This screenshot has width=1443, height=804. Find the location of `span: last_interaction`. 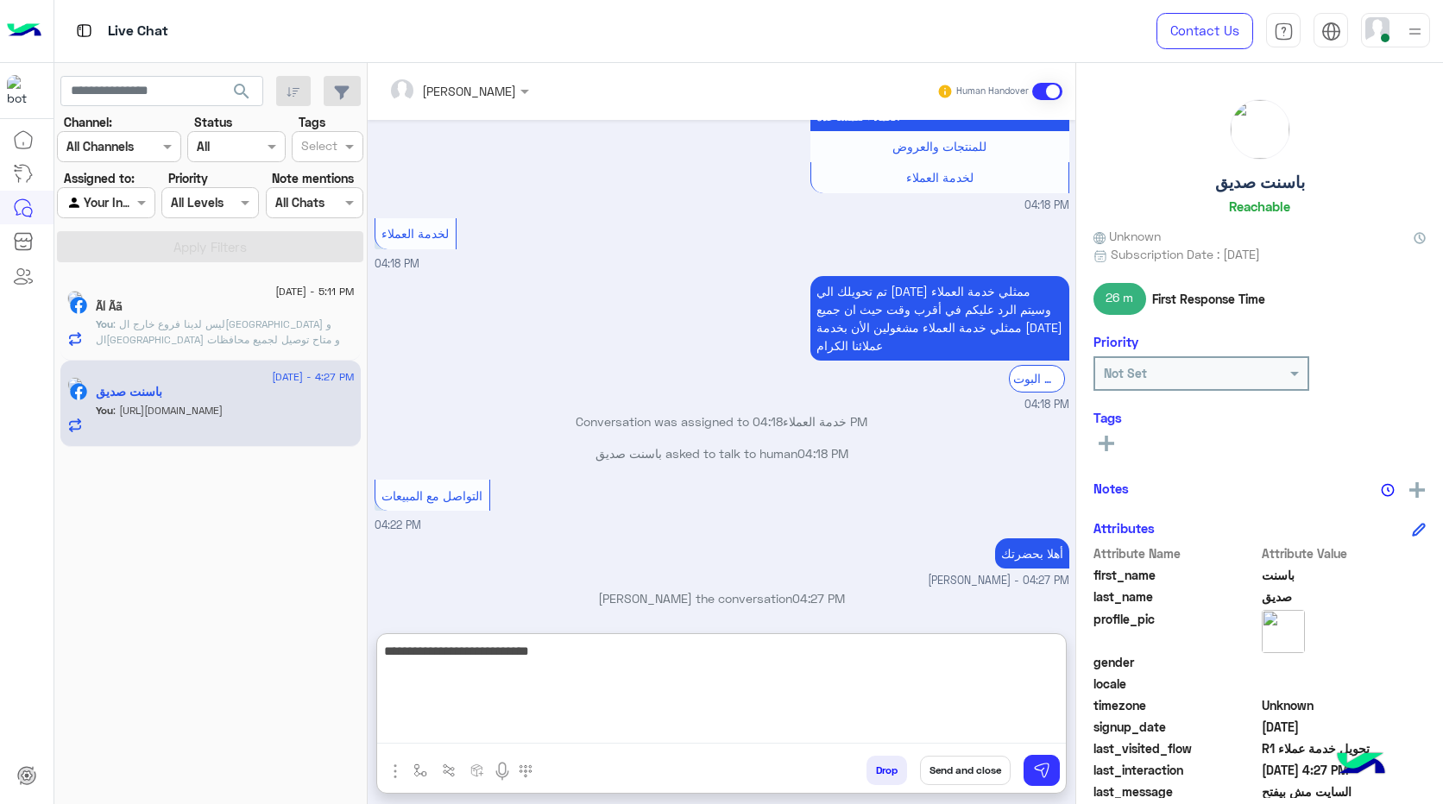

span: last_interaction is located at coordinates (1175, 770).